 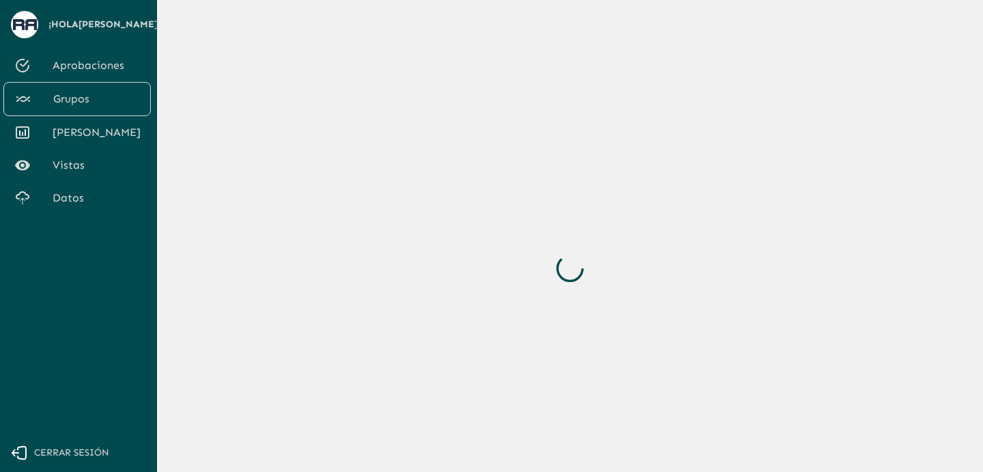 What do you see at coordinates (96, 165) in the screenshot?
I see `span: Vistas` at bounding box center [96, 165].